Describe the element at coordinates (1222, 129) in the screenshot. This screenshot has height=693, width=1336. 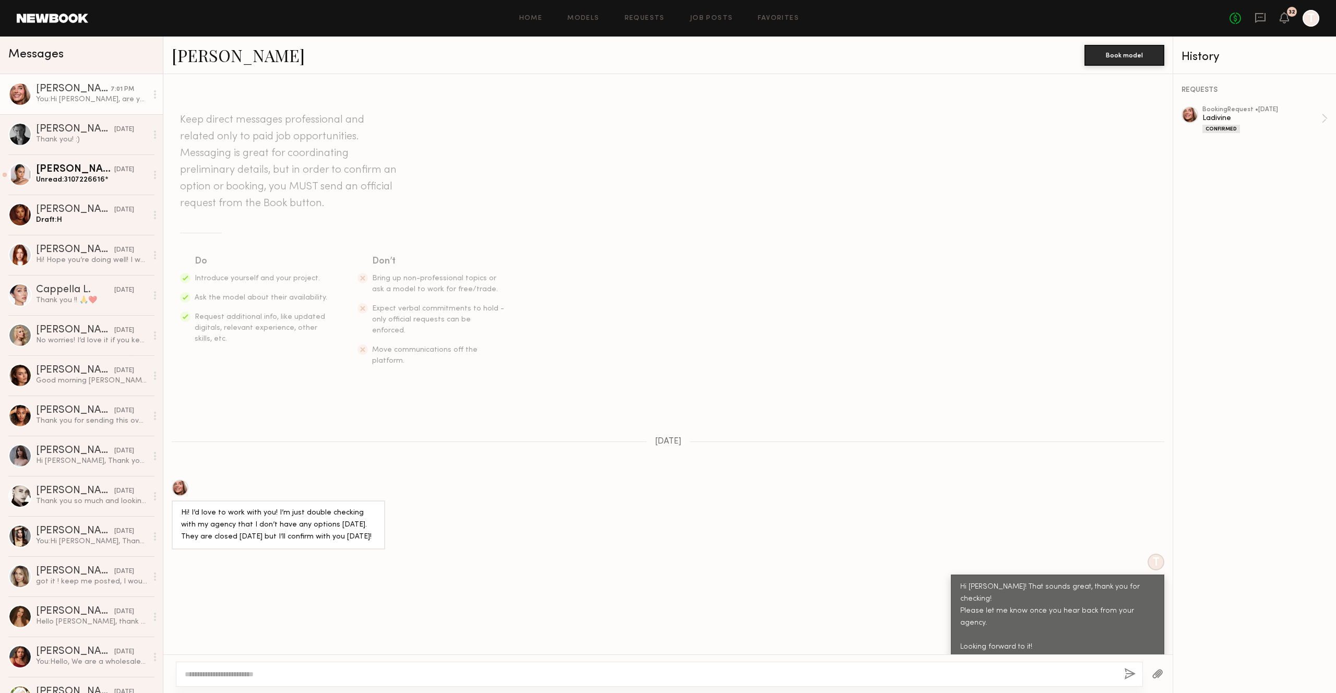
I see `div: Confirmed` at that location.